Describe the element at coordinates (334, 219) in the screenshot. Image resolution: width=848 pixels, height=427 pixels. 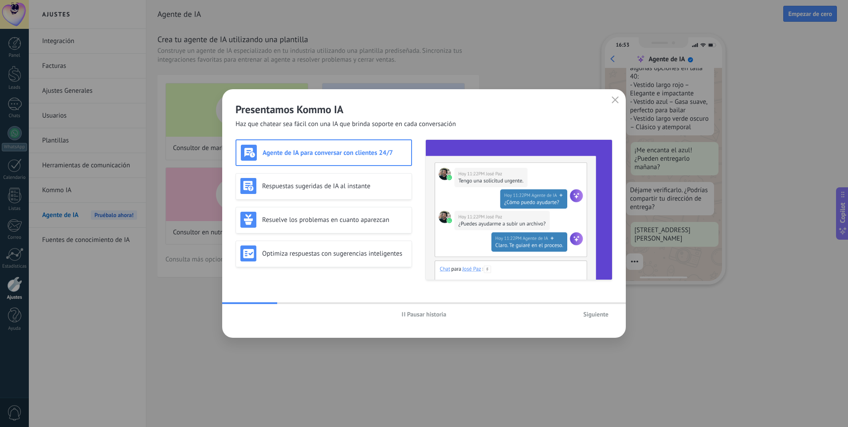
I see `h3: Resuelve los problemas en cuanto aparezcan` at that location.